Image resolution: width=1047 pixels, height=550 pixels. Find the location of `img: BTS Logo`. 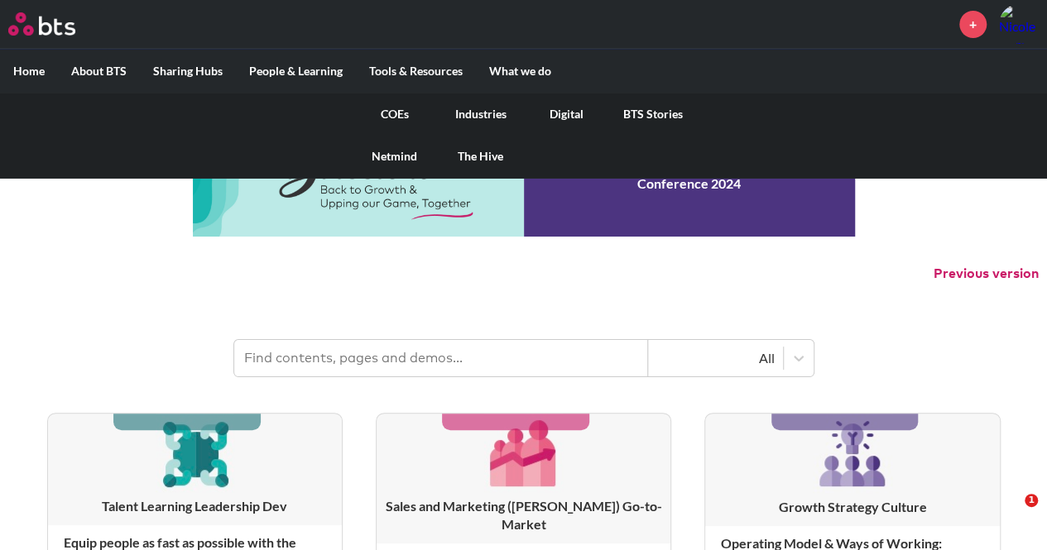

img: BTS Logo is located at coordinates (41, 24).